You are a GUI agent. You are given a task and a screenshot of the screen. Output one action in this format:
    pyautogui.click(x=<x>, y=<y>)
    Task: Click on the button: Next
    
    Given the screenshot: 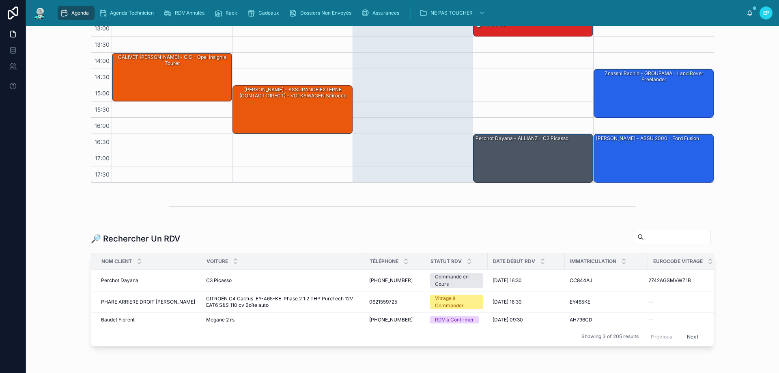 What is the action you would take?
    pyautogui.click(x=693, y=337)
    